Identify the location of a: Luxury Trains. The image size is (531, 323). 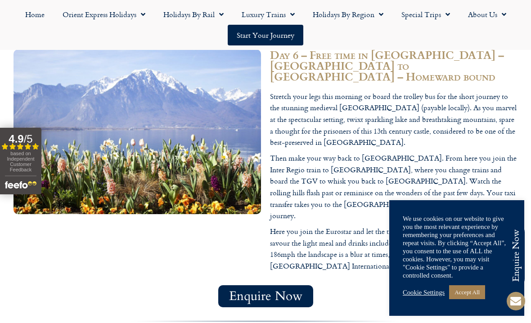
(268, 15).